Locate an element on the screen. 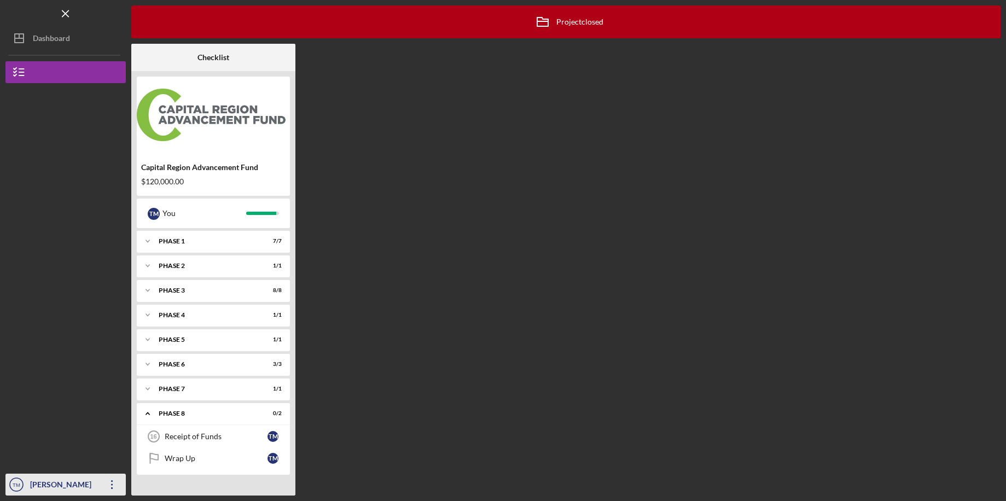 Image resolution: width=1006 pixels, height=501 pixels. div: 3 / 3 is located at coordinates (272, 364).